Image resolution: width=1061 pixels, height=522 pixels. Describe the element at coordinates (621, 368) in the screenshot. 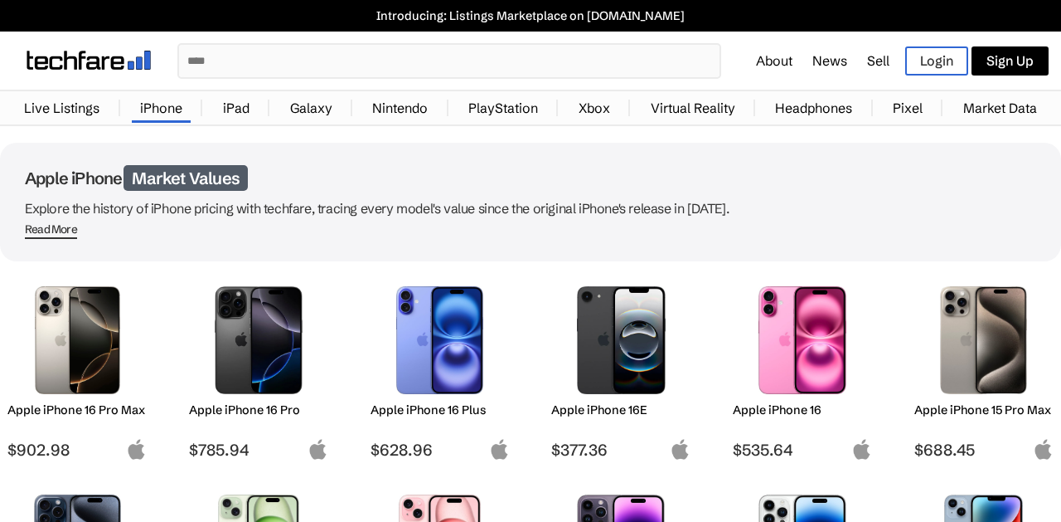

I see `a: iPhone 16E Apple iPhone 16E $377.36 apple-logo` at that location.